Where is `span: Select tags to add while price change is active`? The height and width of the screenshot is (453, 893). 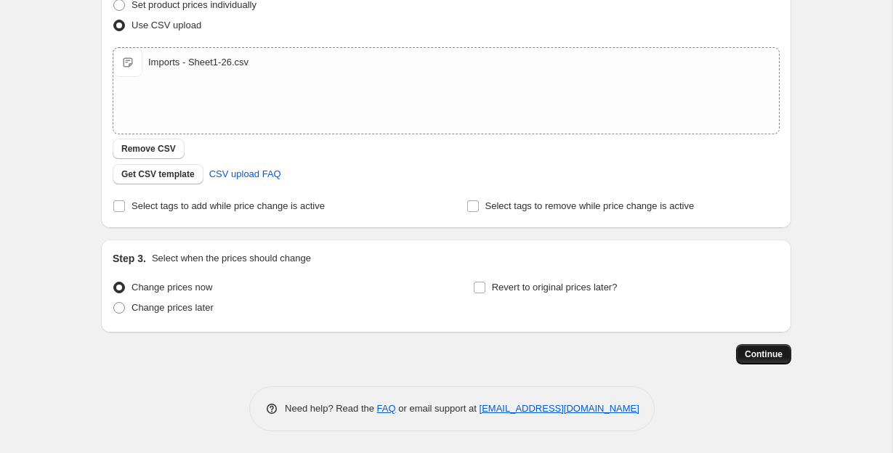 span: Select tags to add while price change is active is located at coordinates (228, 206).